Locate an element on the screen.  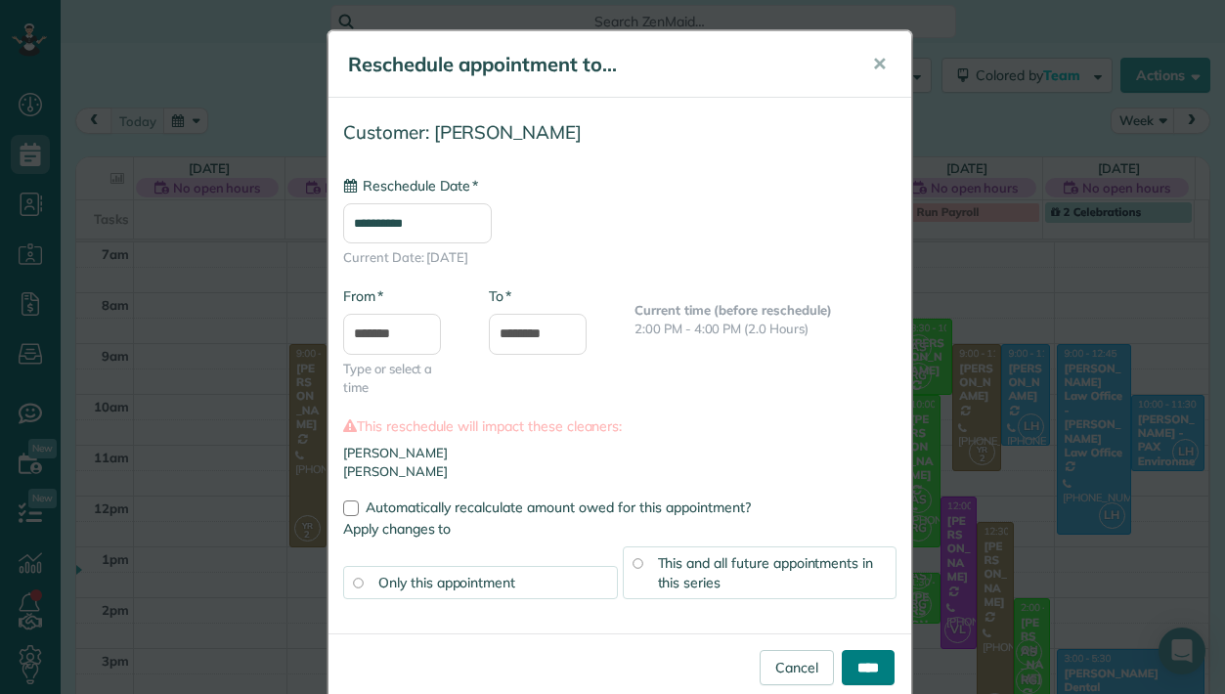
input: This and all future appointments in this series is located at coordinates (637, 563).